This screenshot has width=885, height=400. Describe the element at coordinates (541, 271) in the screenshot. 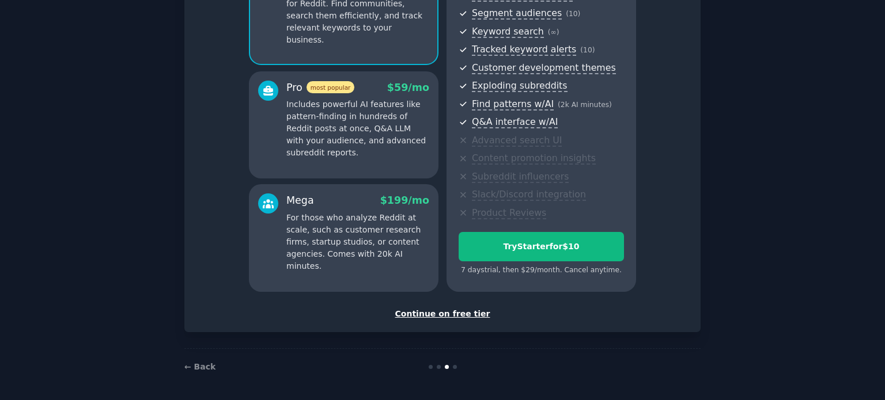

I see `div: 7 days trial, then $ 29 /month . Cancel anytime.` at that location.